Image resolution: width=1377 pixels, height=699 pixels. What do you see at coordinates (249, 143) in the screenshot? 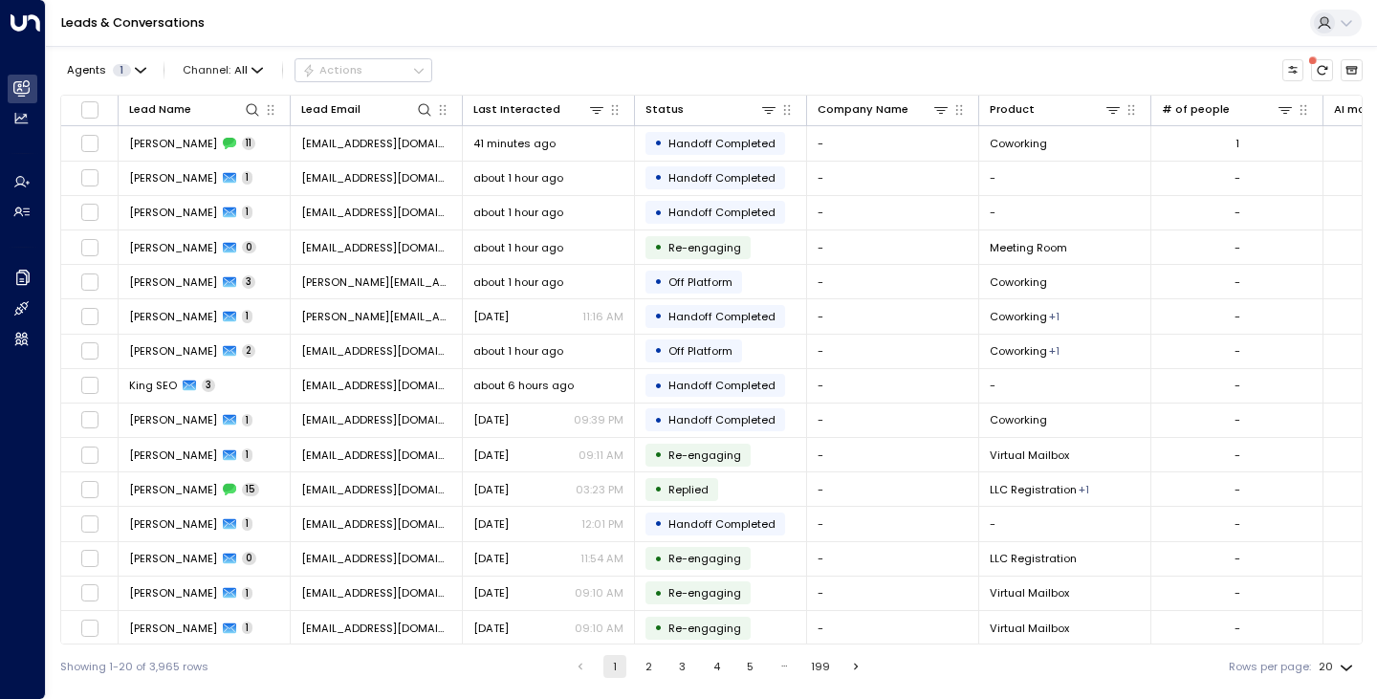
I see `span: 11` at bounding box center [249, 143].